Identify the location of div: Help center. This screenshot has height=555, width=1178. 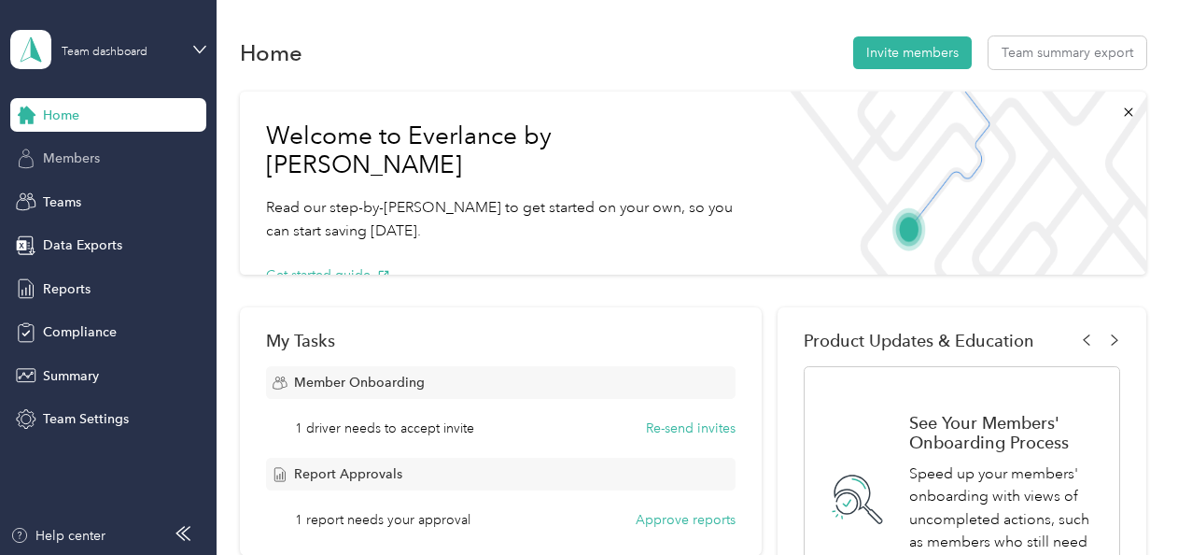
(58, 535).